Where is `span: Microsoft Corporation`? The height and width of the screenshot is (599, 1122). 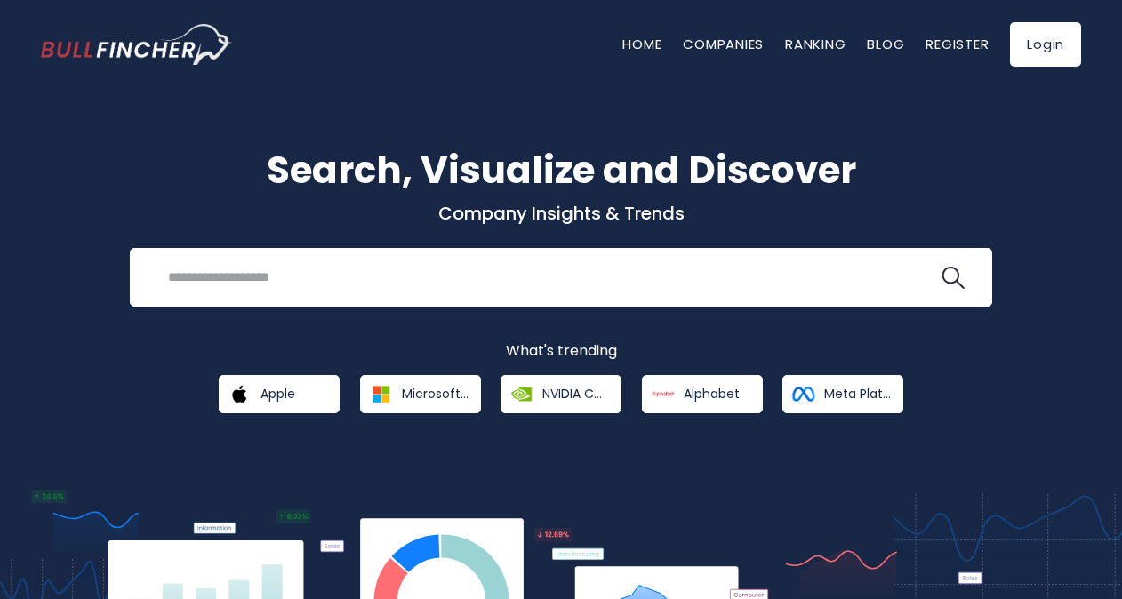
span: Microsoft Corporation is located at coordinates (435, 394).